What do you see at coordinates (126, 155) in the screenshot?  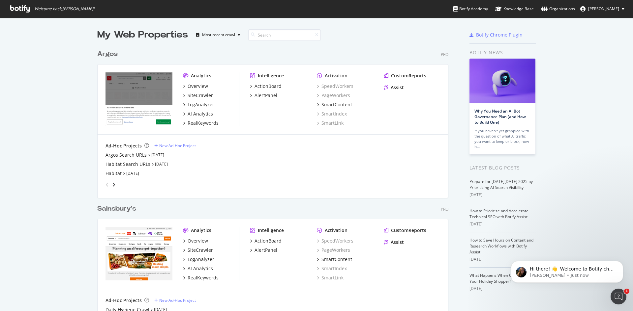 I see `a: Argos Search URLs` at bounding box center [126, 155].